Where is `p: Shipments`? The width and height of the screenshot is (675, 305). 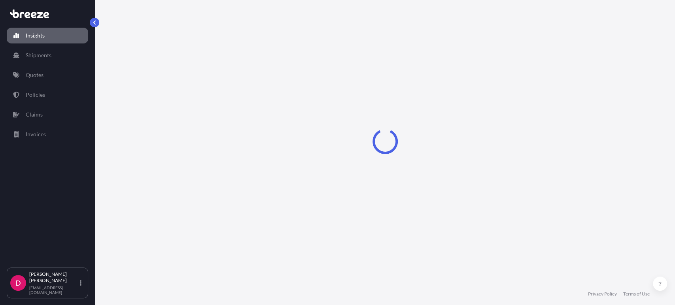
p: Shipments is located at coordinates (38, 55).